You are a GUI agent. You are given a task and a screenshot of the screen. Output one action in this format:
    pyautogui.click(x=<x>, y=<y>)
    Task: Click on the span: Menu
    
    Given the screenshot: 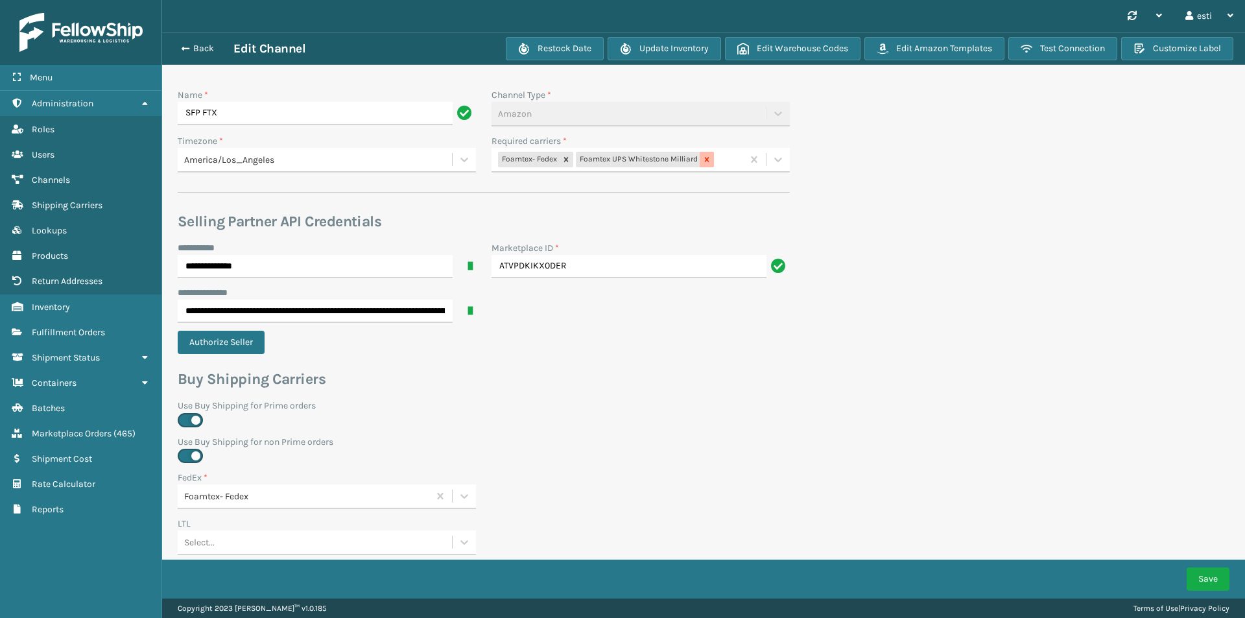 What is the action you would take?
    pyautogui.click(x=41, y=77)
    